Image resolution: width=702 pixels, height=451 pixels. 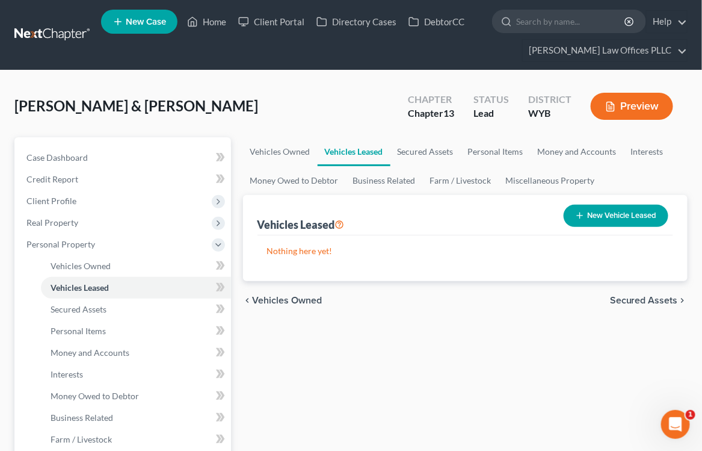 I want to click on span: Personal Items, so click(x=78, y=330).